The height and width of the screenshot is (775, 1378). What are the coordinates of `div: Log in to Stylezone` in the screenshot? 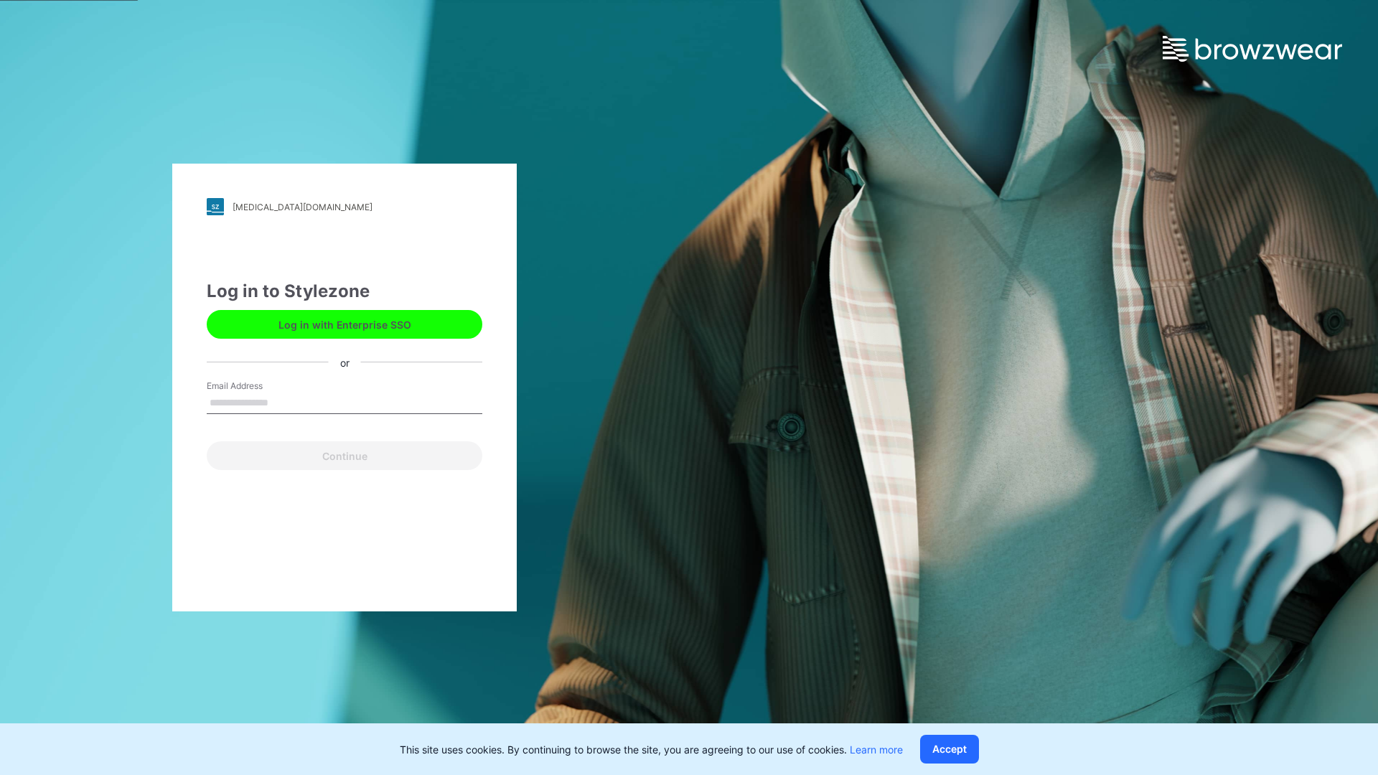 It's located at (344, 291).